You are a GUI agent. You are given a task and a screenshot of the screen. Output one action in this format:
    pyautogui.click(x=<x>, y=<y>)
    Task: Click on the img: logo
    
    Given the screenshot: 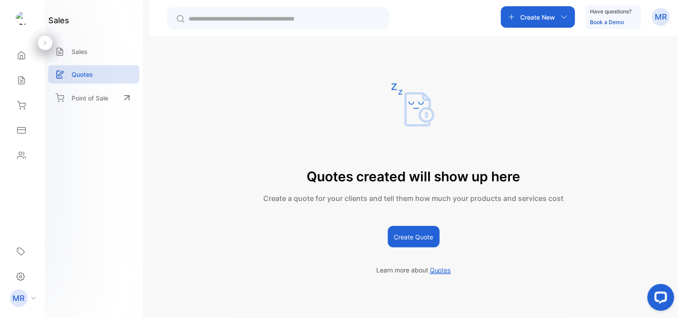 What is the action you would take?
    pyautogui.click(x=22, y=18)
    